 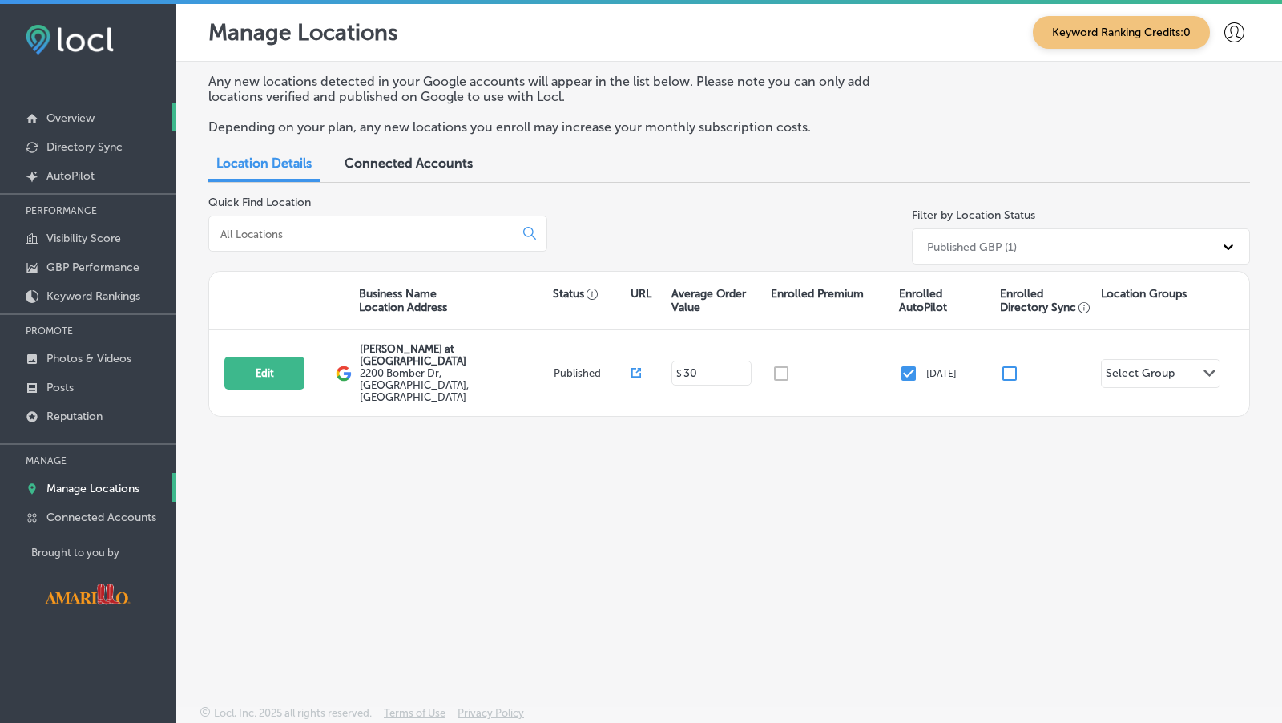 What do you see at coordinates (972, 246) in the screenshot?
I see `div: Published GBP (1)` at bounding box center [972, 246].